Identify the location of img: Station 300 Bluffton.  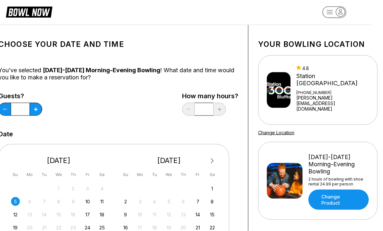
(279, 90).